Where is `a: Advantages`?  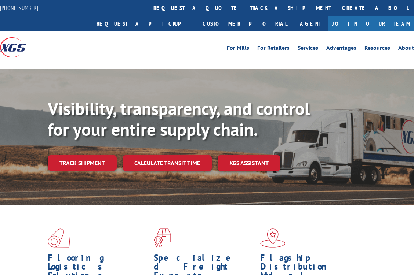
a: Advantages is located at coordinates (341, 49).